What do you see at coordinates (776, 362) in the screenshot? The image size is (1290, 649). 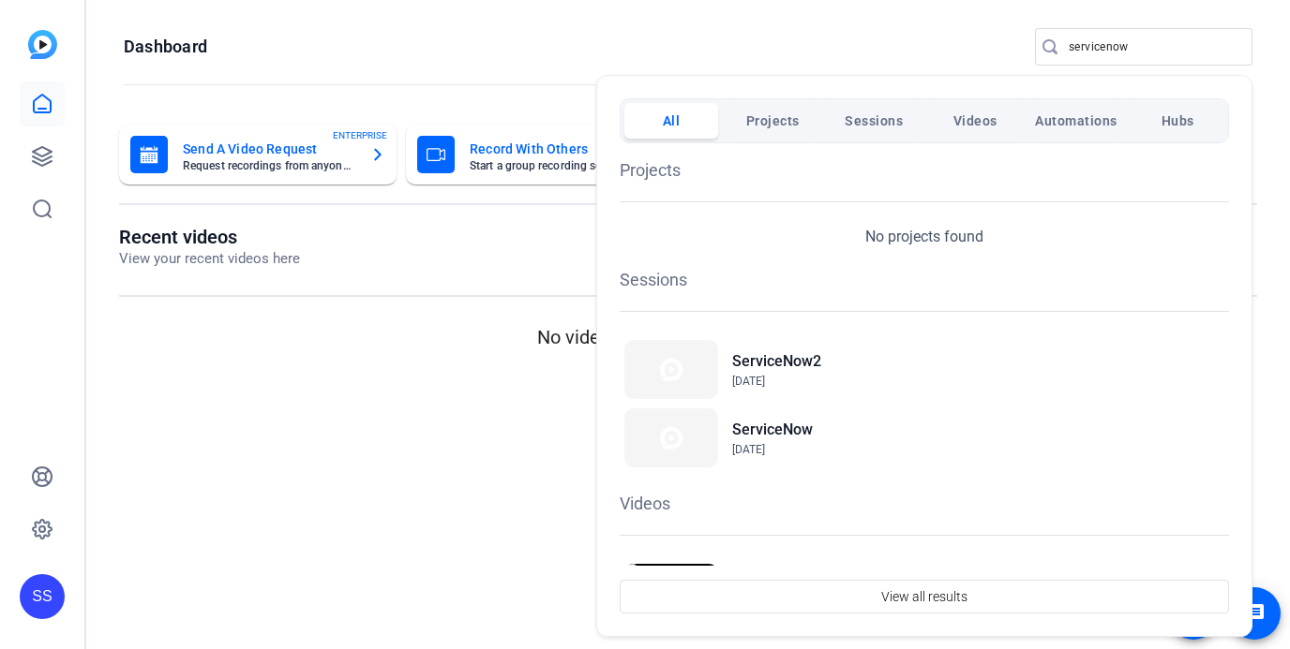 I see `h2: ServiceNow2` at bounding box center [776, 362].